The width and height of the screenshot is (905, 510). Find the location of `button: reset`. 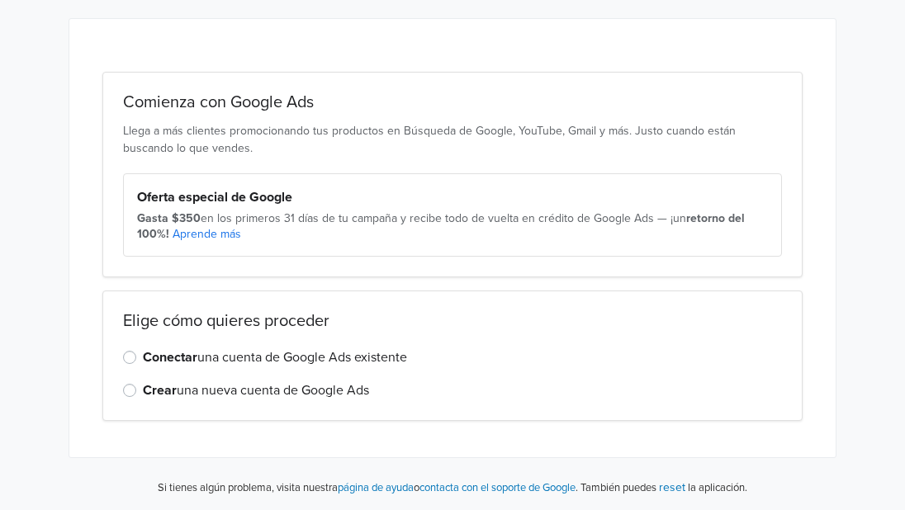

button: reset is located at coordinates (672, 487).